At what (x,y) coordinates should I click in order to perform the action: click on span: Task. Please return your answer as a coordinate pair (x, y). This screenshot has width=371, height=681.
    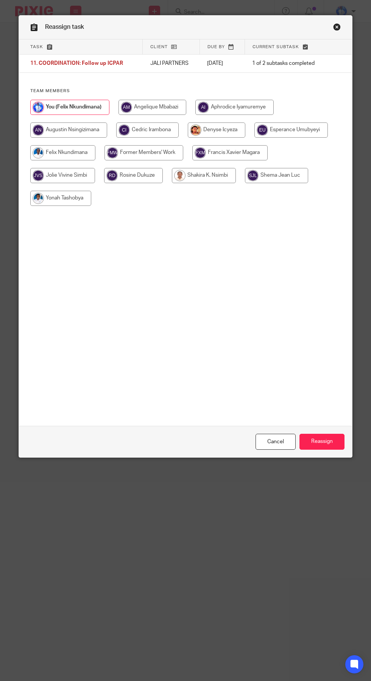
    Looking at the image, I should click on (37, 47).